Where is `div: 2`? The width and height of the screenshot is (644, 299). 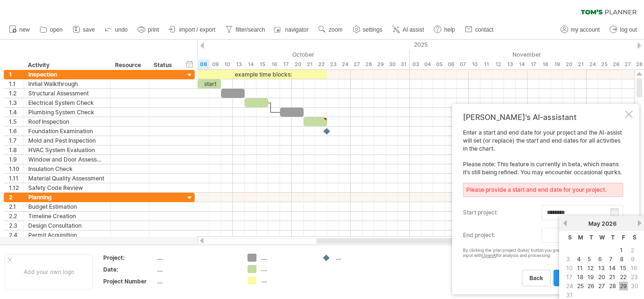
div: 2 is located at coordinates (16, 197).